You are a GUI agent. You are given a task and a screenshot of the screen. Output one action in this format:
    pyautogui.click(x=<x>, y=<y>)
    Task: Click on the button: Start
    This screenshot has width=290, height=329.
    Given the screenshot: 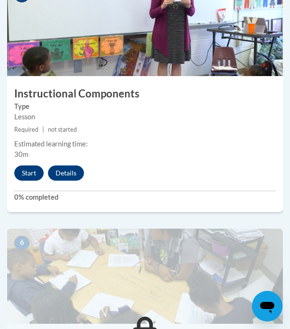 What is the action you would take?
    pyautogui.click(x=29, y=173)
    